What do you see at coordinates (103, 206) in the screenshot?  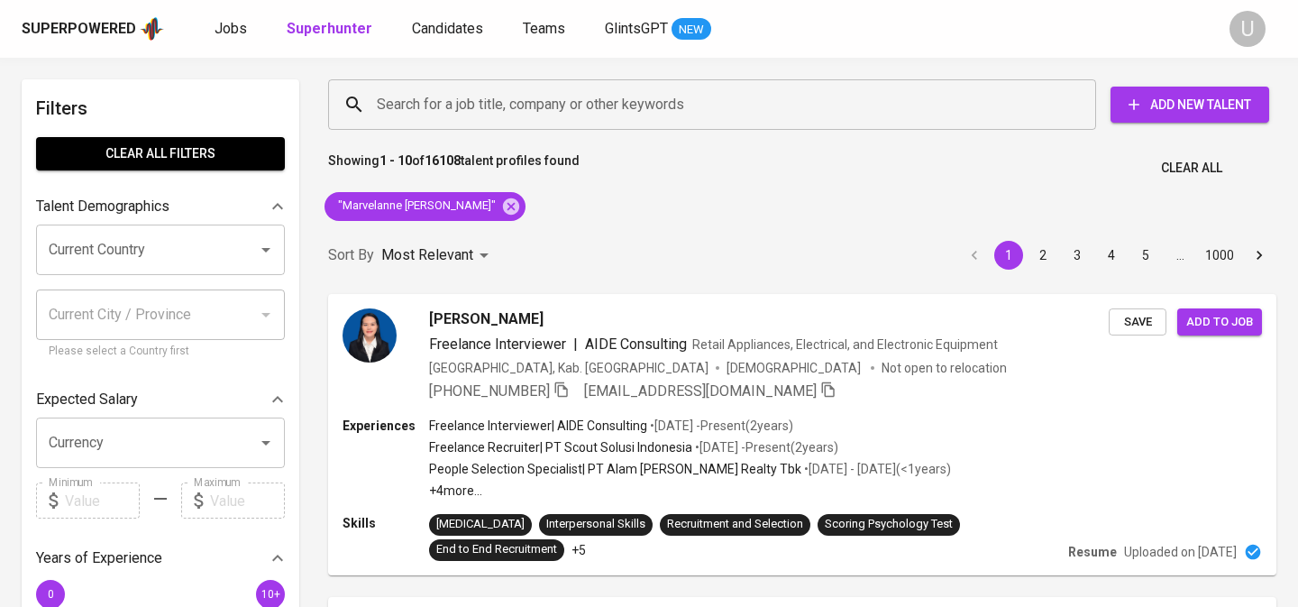 I see `p: Talent Demographics` at bounding box center [103, 206].